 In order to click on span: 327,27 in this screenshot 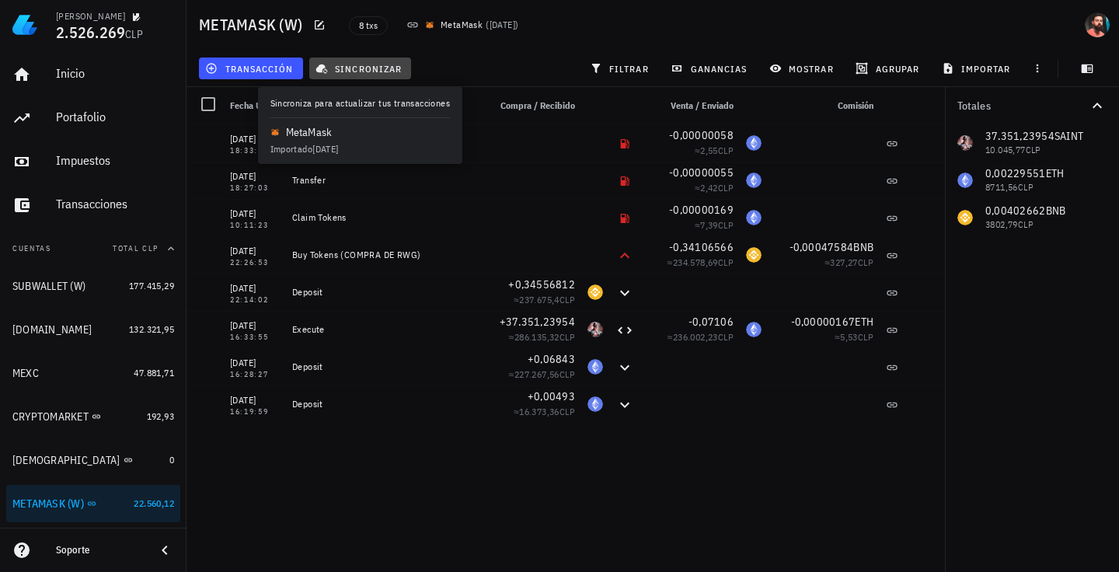, I will do `click(843, 262)`.